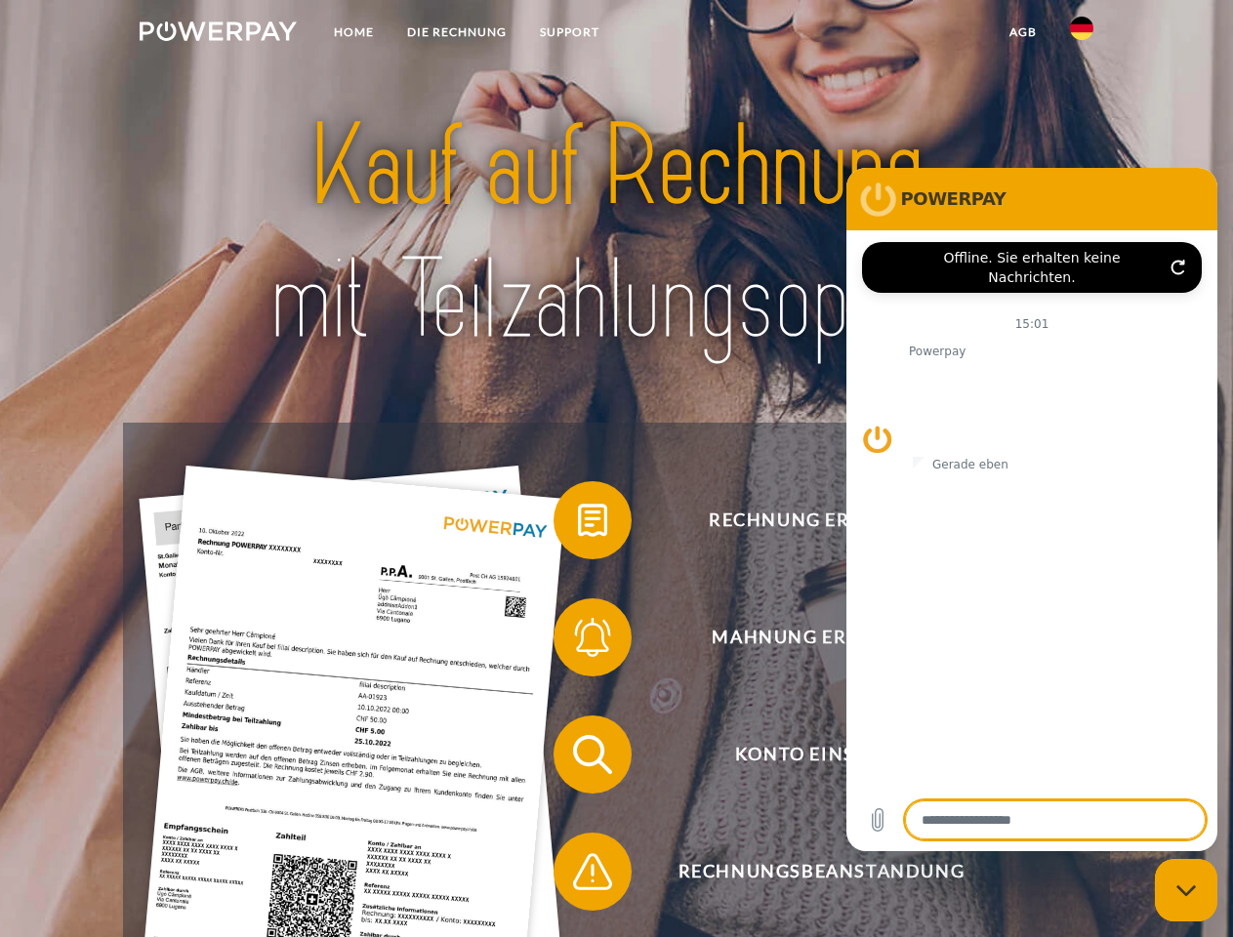  What do you see at coordinates (821, 872) in the screenshot?
I see `span: Rechnungsbeanstandung` at bounding box center [821, 872].